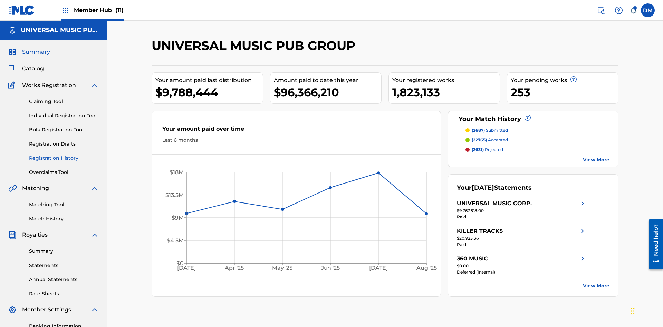  What do you see at coordinates (12, 30) in the screenshot?
I see `img: Accounts` at bounding box center [12, 30].